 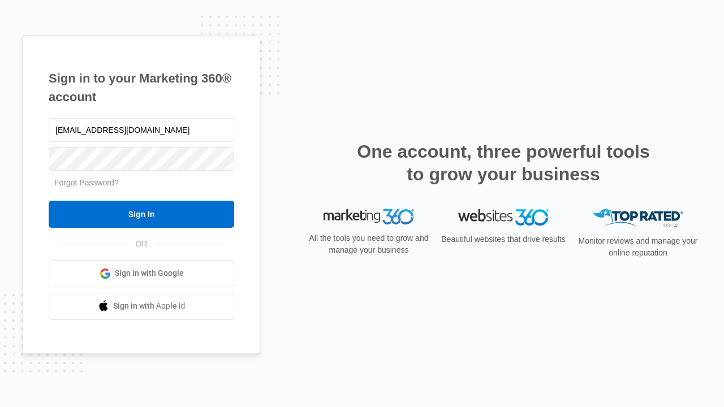 I want to click on img: Marketing 360, so click(x=369, y=217).